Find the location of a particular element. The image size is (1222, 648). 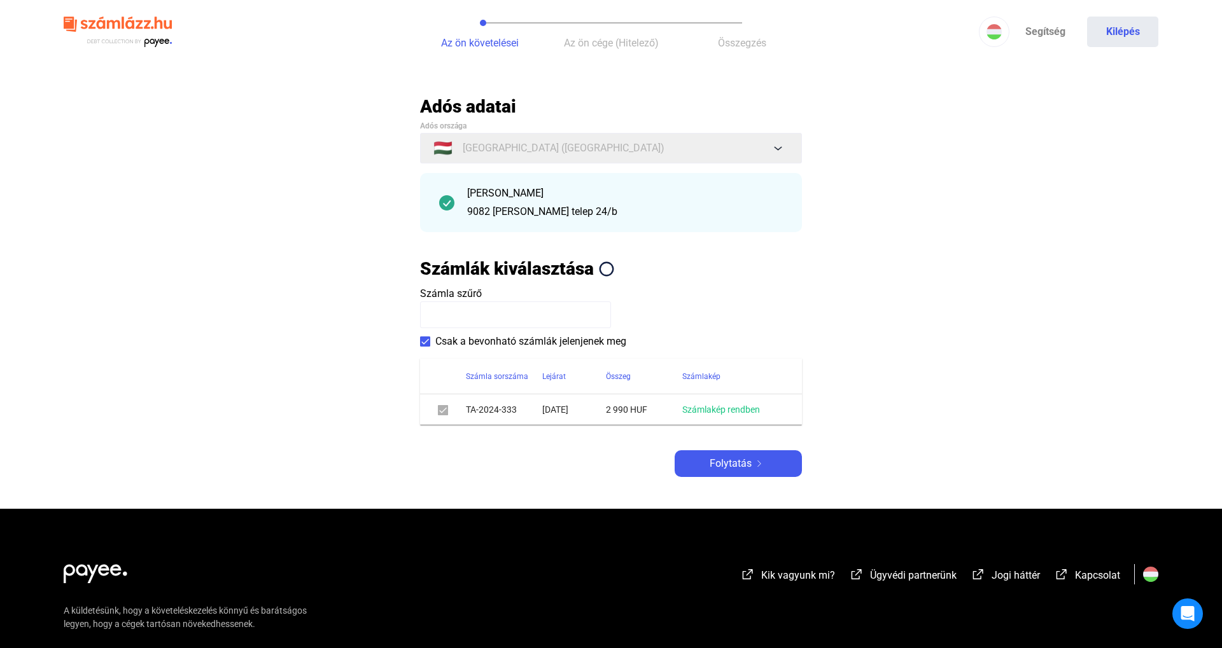

td: 2 990 HUF is located at coordinates (644, 410).